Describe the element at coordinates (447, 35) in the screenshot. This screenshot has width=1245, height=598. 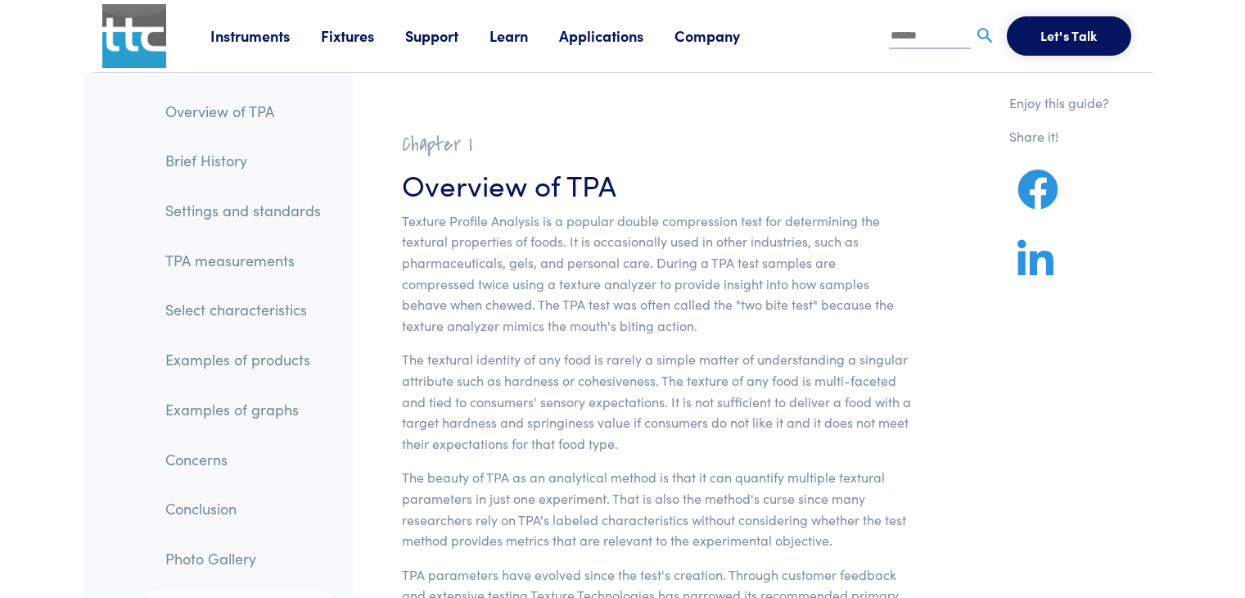
I see `a: Support` at that location.